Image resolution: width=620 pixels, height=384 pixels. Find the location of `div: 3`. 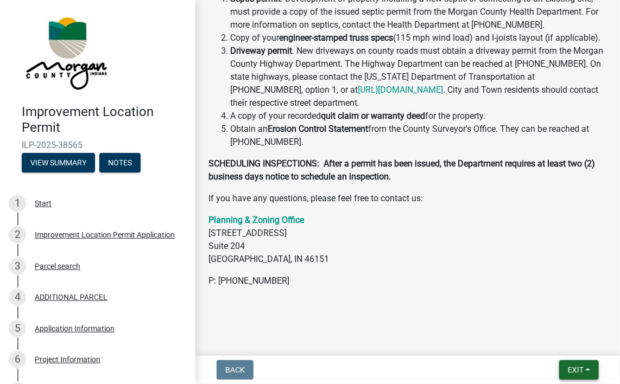

div: 3 is located at coordinates (17, 266).